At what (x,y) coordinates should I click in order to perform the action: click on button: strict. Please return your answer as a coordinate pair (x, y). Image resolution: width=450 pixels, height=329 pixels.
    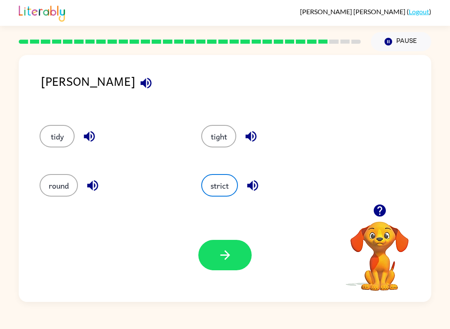
    Looking at the image, I should click on (220, 185).